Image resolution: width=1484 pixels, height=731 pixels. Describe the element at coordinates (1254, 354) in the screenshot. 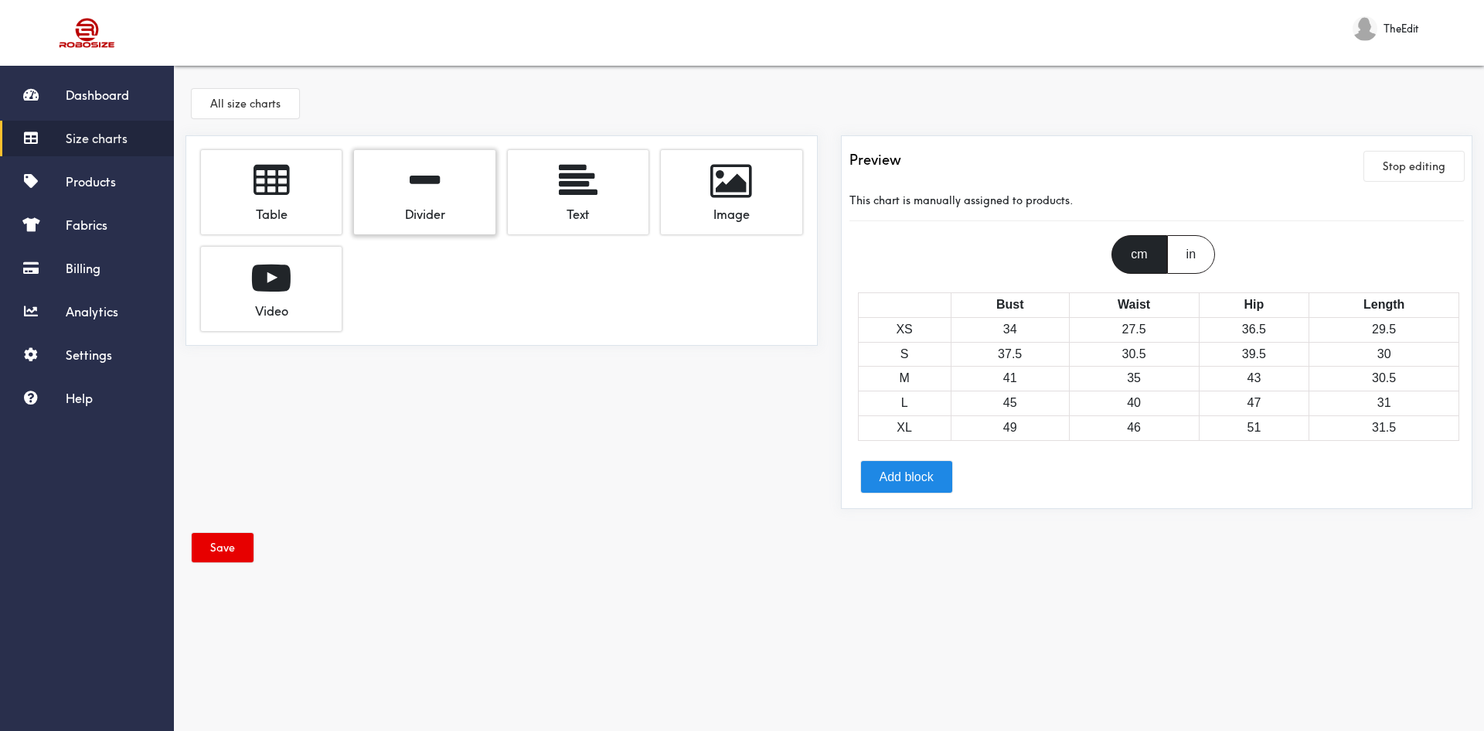

I see `td: 39.5` at that location.